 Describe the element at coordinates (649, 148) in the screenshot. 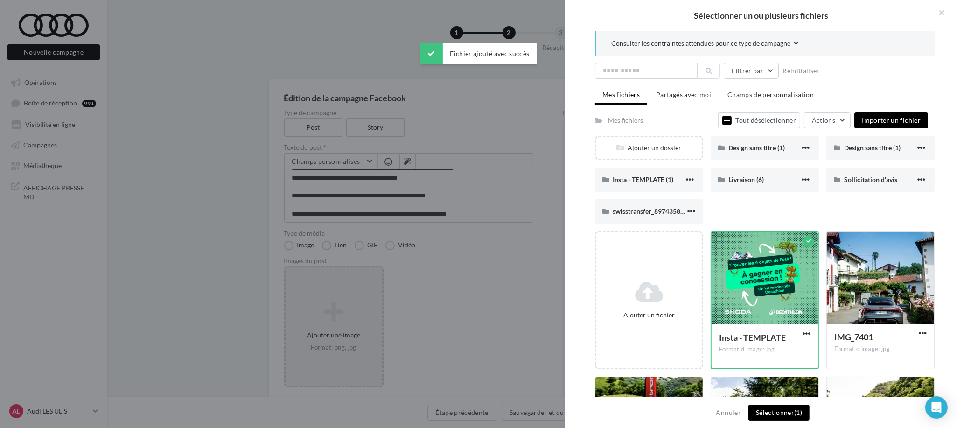

I see `div: Ajouter un dossier` at that location.